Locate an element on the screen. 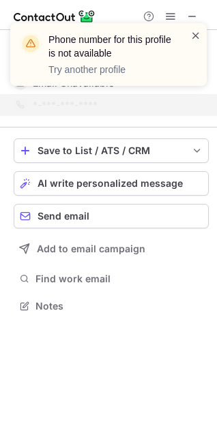 This screenshot has width=217, height=435. button: Notes is located at coordinates (111, 306).